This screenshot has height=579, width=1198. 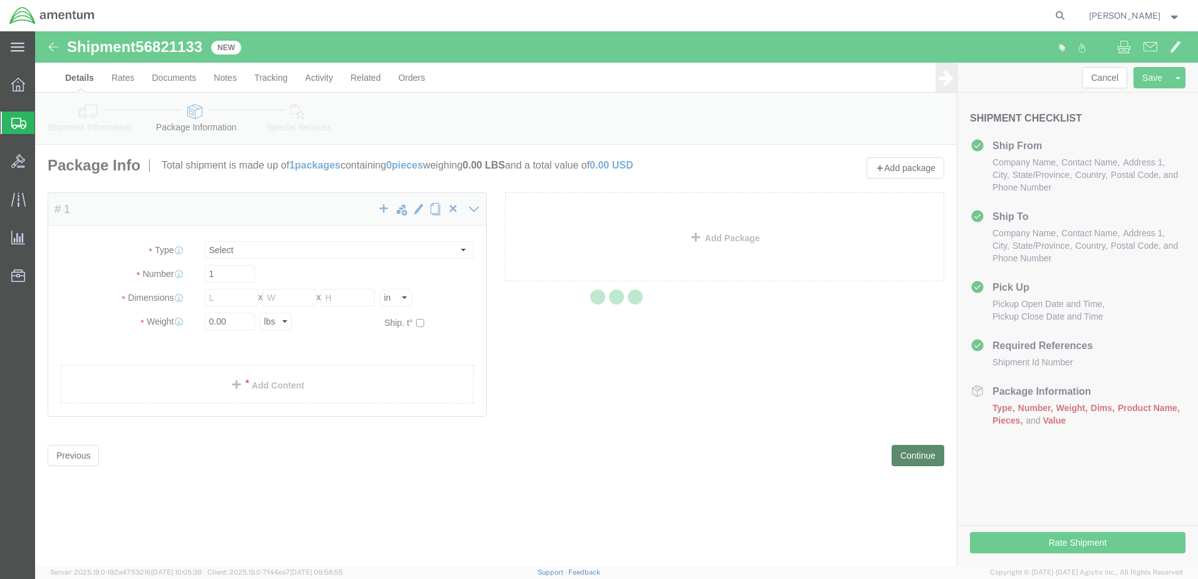 What do you see at coordinates (275, 572) in the screenshot?
I see `span: Client: 2025.19.0-7f44ea7` at bounding box center [275, 572].